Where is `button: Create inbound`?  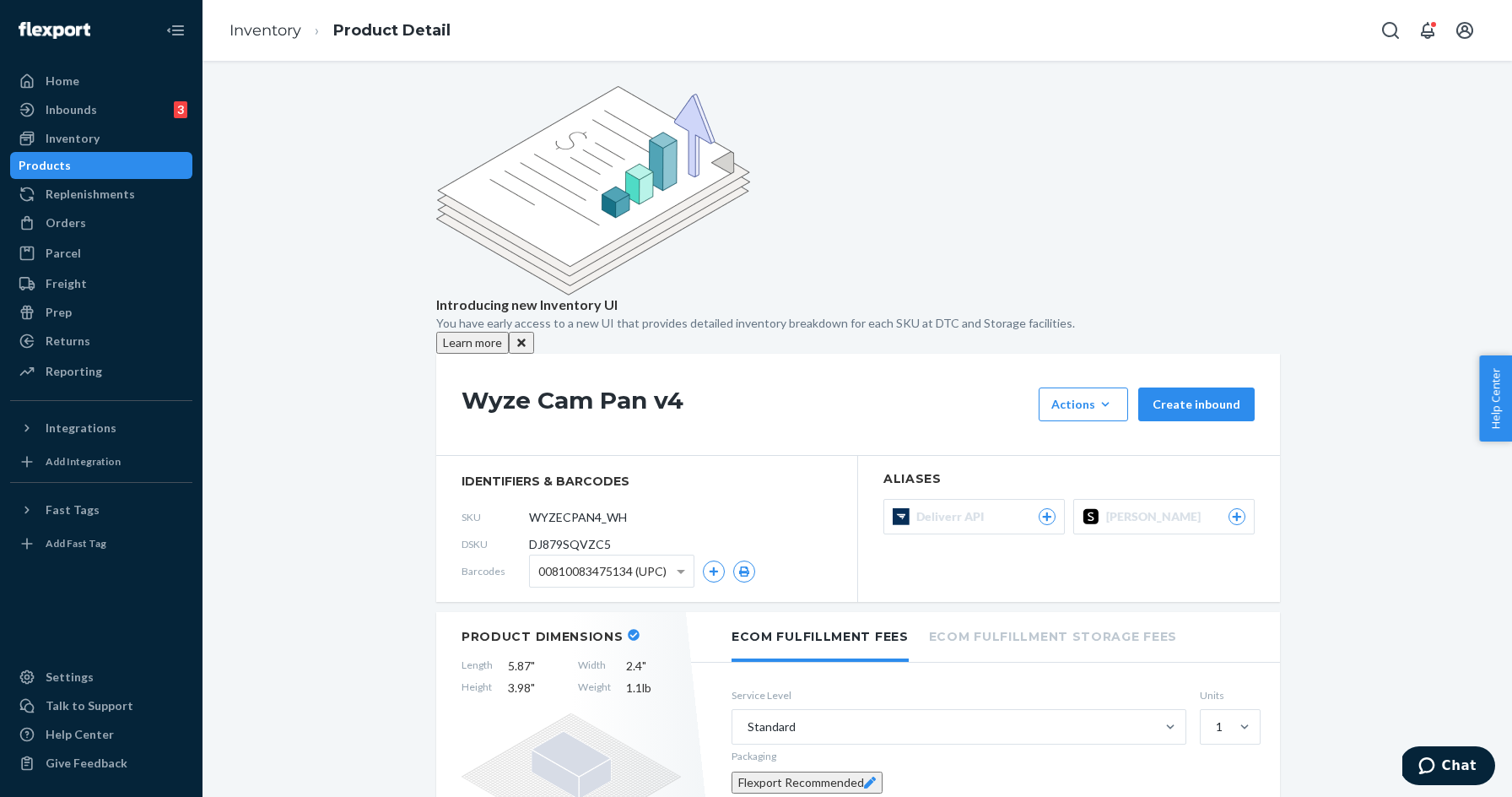 button: Create inbound is located at coordinates (1197, 404).